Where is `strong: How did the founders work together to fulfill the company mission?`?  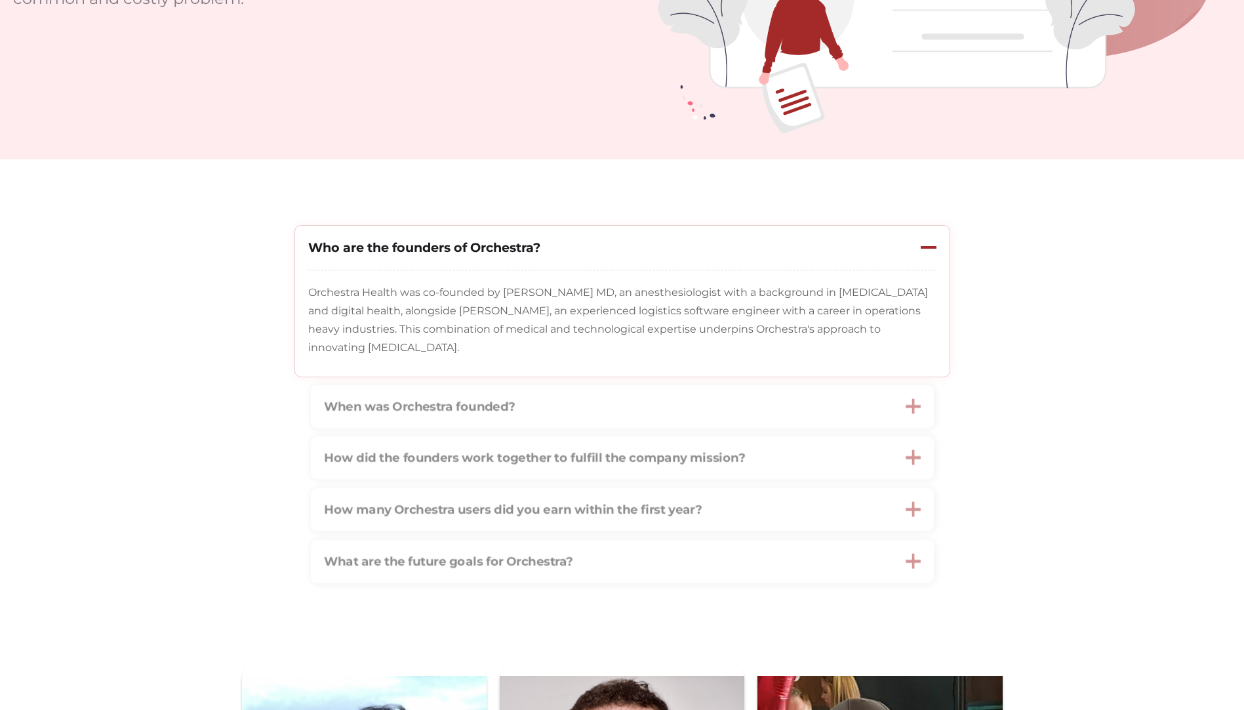
strong: How did the founders work together to fulfill the company mission? is located at coordinates (534, 457).